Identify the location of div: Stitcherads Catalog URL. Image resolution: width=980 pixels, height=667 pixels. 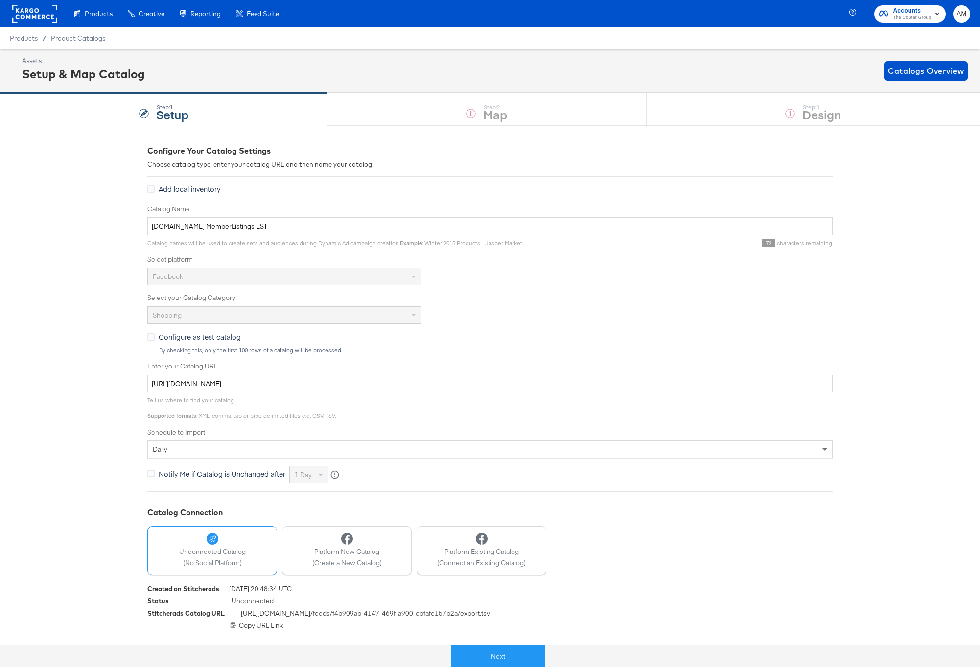
(186, 613).